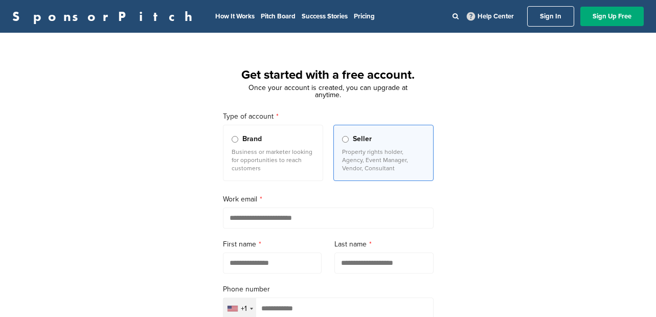 Image resolution: width=656 pixels, height=317 pixels. What do you see at coordinates (612, 16) in the screenshot?
I see `a: Sign Up Free` at bounding box center [612, 16].